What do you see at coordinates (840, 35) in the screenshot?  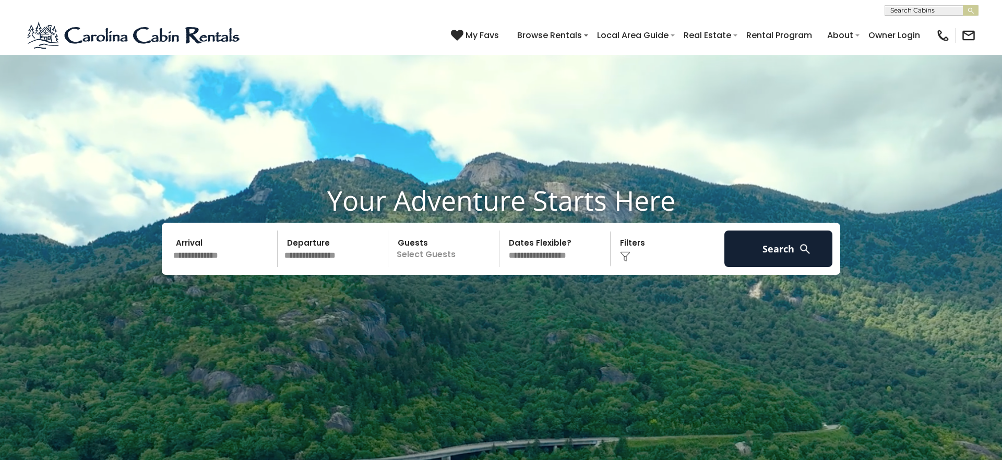 I see `a: About` at bounding box center [840, 35].